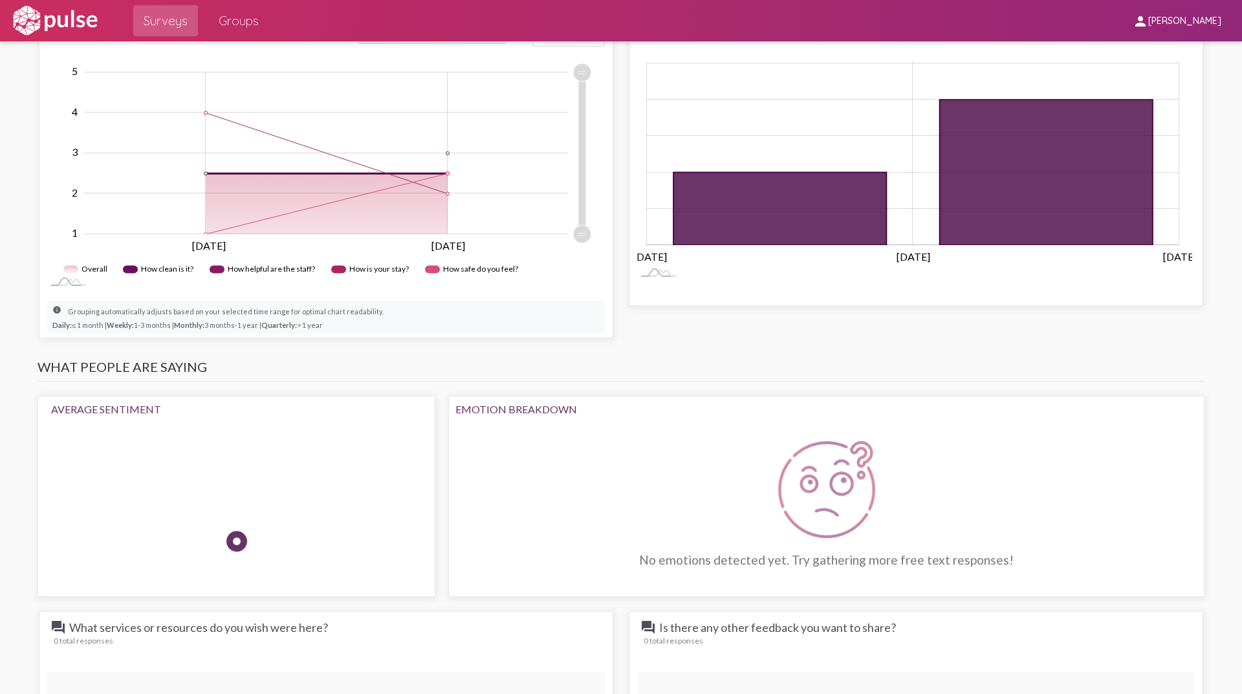 The image size is (1242, 694). What do you see at coordinates (236, 409) in the screenshot?
I see `div: Average Sentiment` at bounding box center [236, 409].